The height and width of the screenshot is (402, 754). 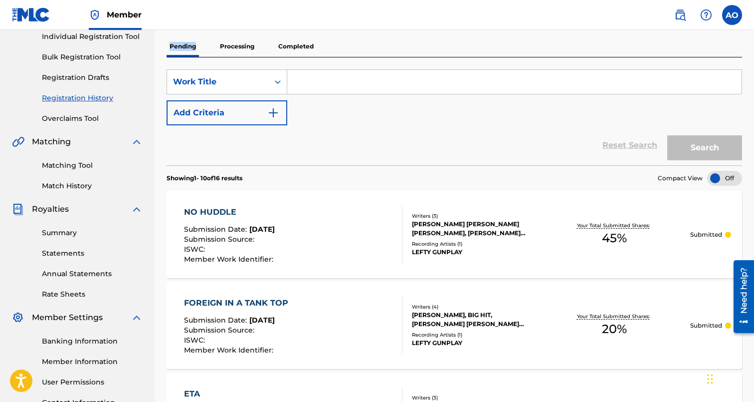 I want to click on img: help, so click(x=706, y=15).